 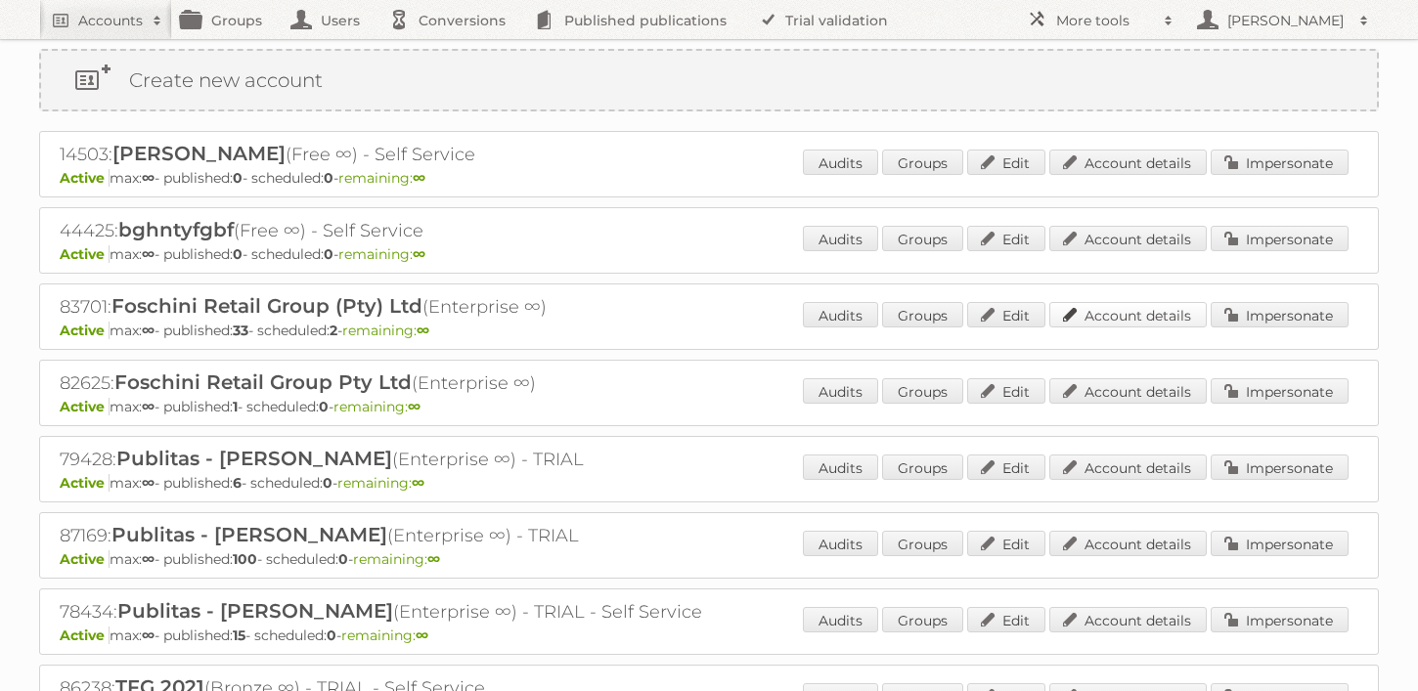 I want to click on h2: 79428: (Enterprise ∞) - TRIAL, so click(x=402, y=460).